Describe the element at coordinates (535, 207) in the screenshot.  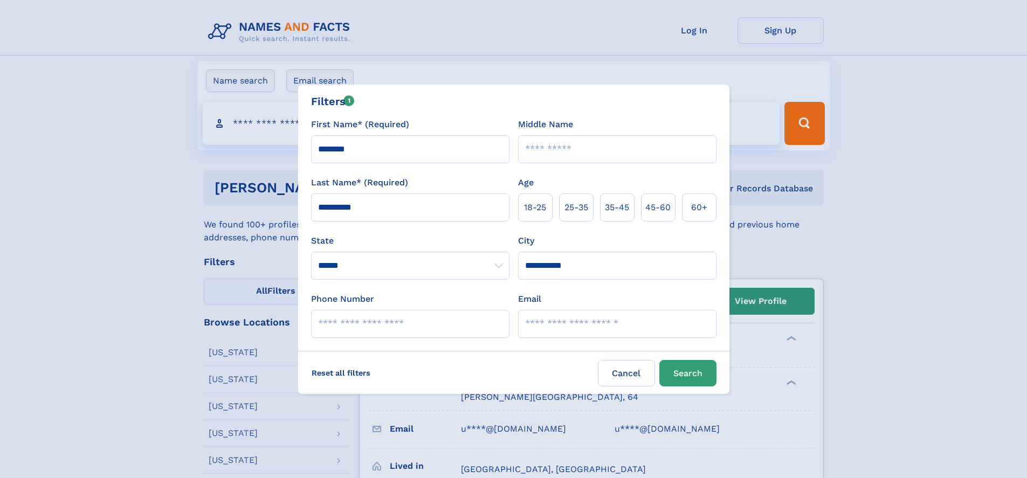
I see `span: 18‑25` at that location.